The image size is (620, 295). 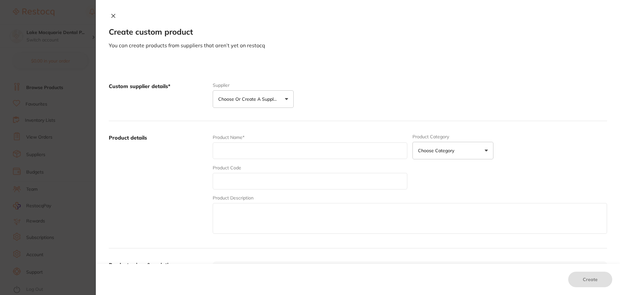 What do you see at coordinates (453, 137) in the screenshot?
I see `label: Product Category` at bounding box center [453, 137].